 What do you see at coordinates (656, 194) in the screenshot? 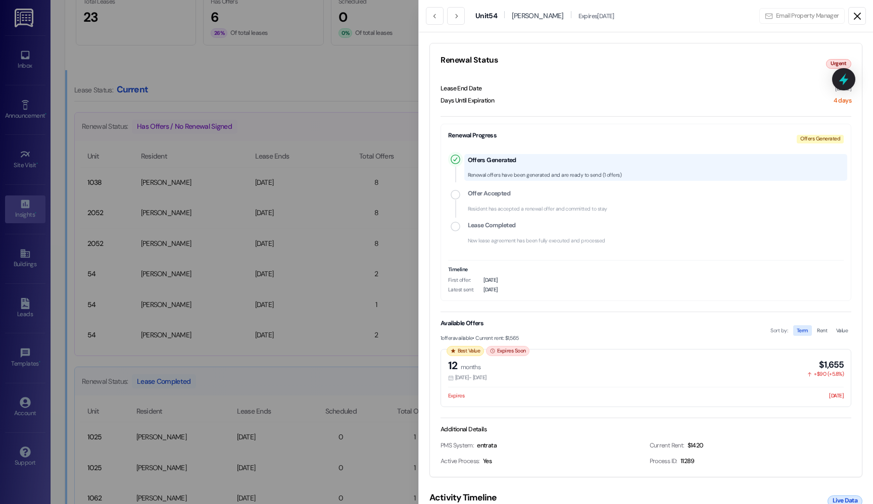
I see `h3: Offer Accepted` at bounding box center [656, 194].